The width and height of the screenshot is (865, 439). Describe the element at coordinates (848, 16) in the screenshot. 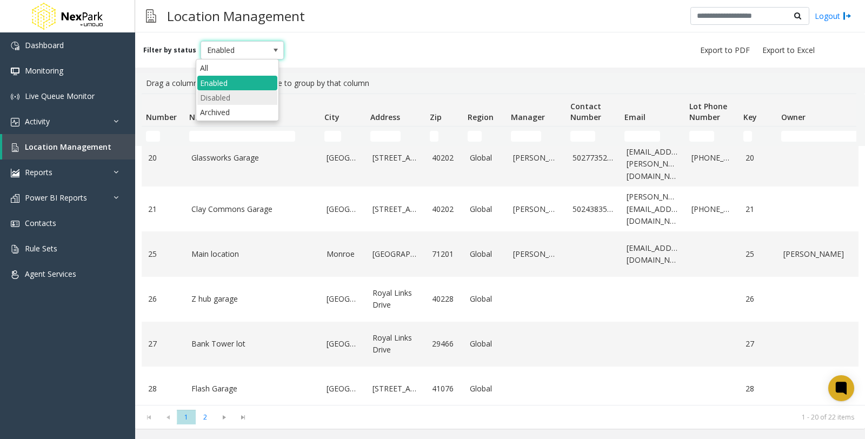

I see `img: logout` at that location.